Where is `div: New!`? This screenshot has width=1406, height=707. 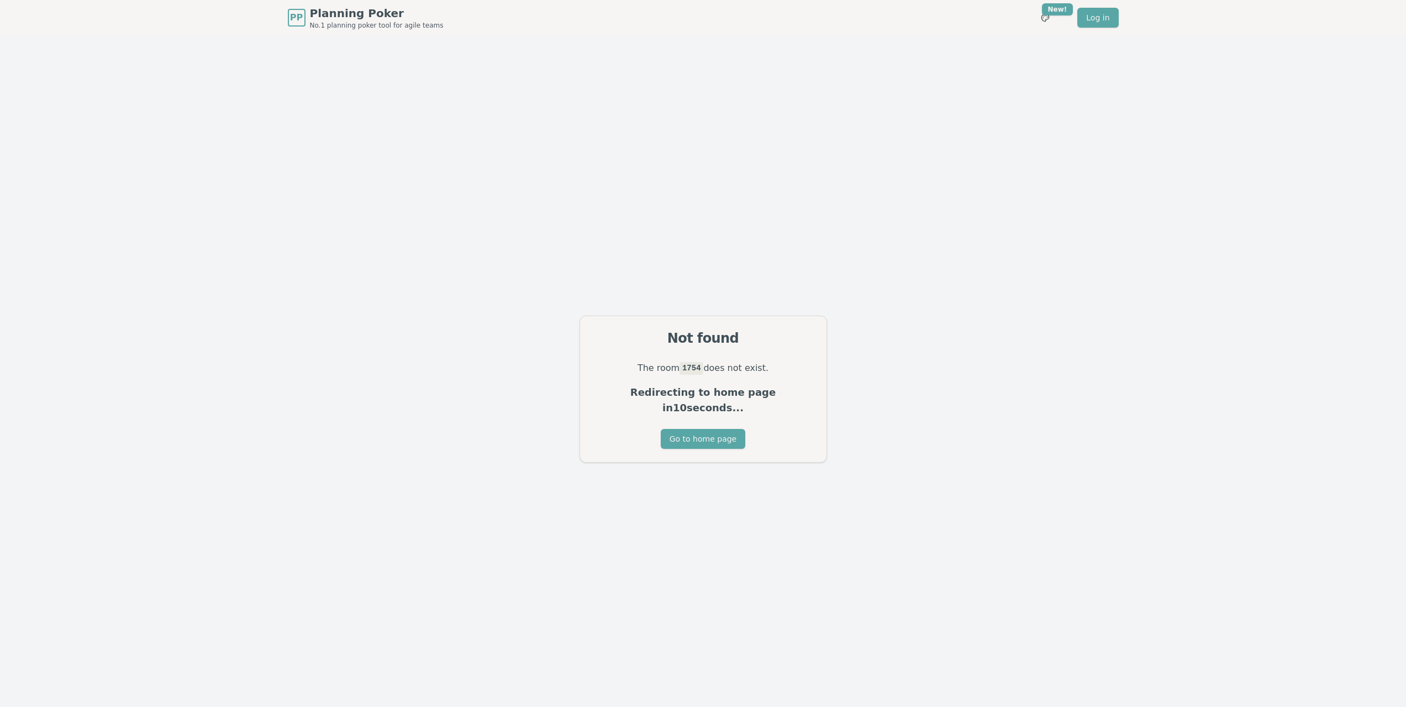 div: New! is located at coordinates (1058, 9).